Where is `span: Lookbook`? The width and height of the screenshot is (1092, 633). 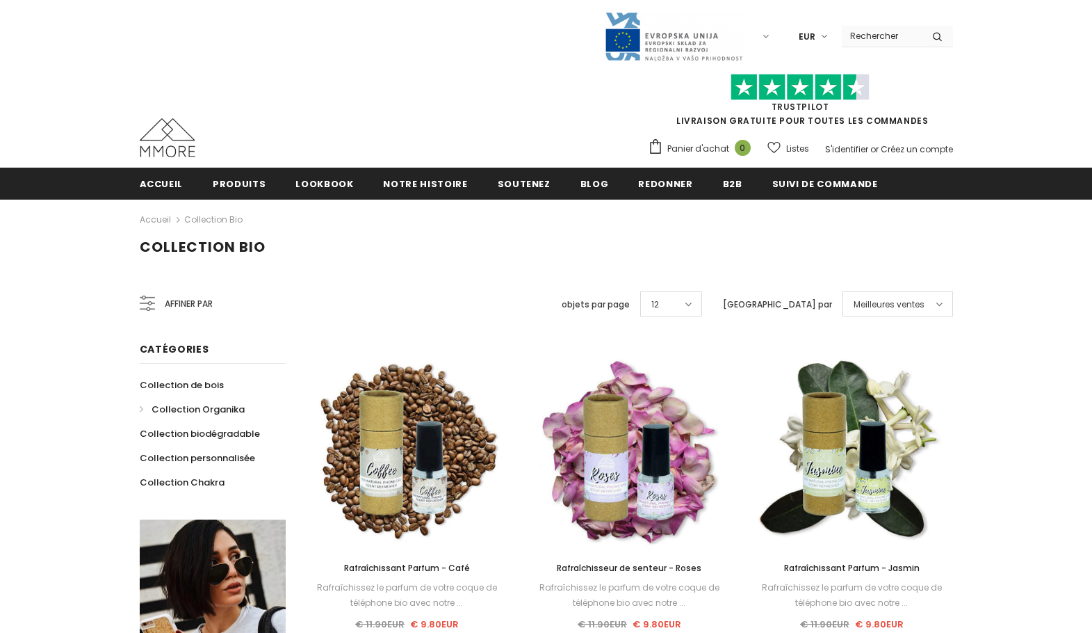
span: Lookbook is located at coordinates (324, 184).